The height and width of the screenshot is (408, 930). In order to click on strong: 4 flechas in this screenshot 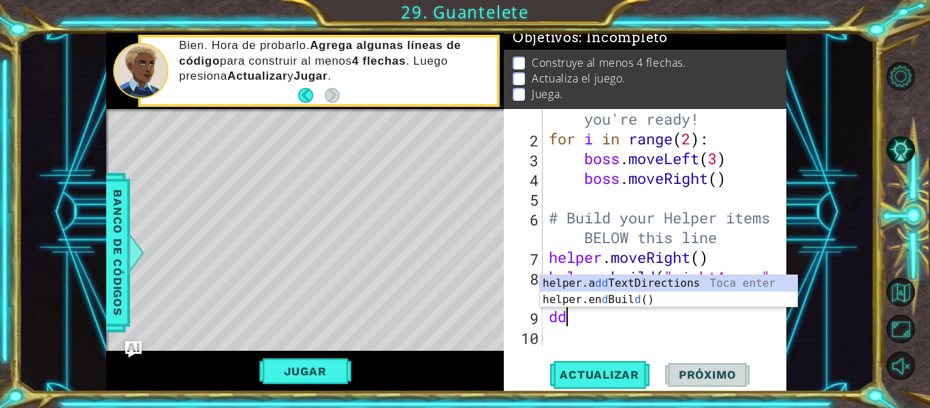, I will do `click(378, 61)`.